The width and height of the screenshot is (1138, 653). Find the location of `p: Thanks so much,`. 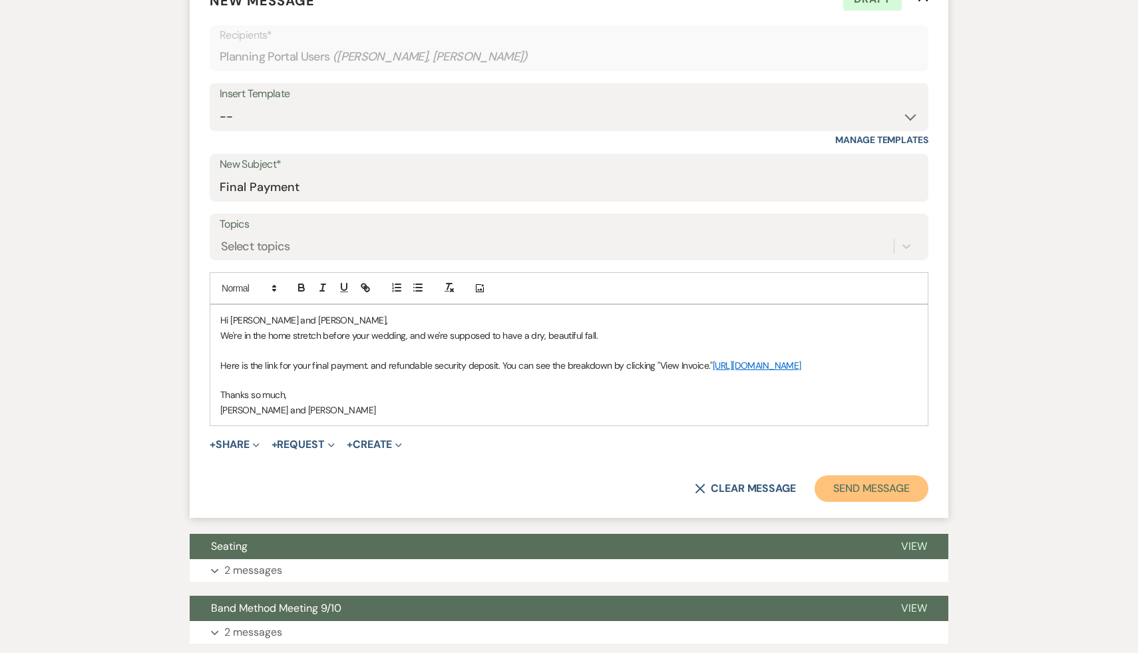

p: Thanks so much, is located at coordinates (569, 395).